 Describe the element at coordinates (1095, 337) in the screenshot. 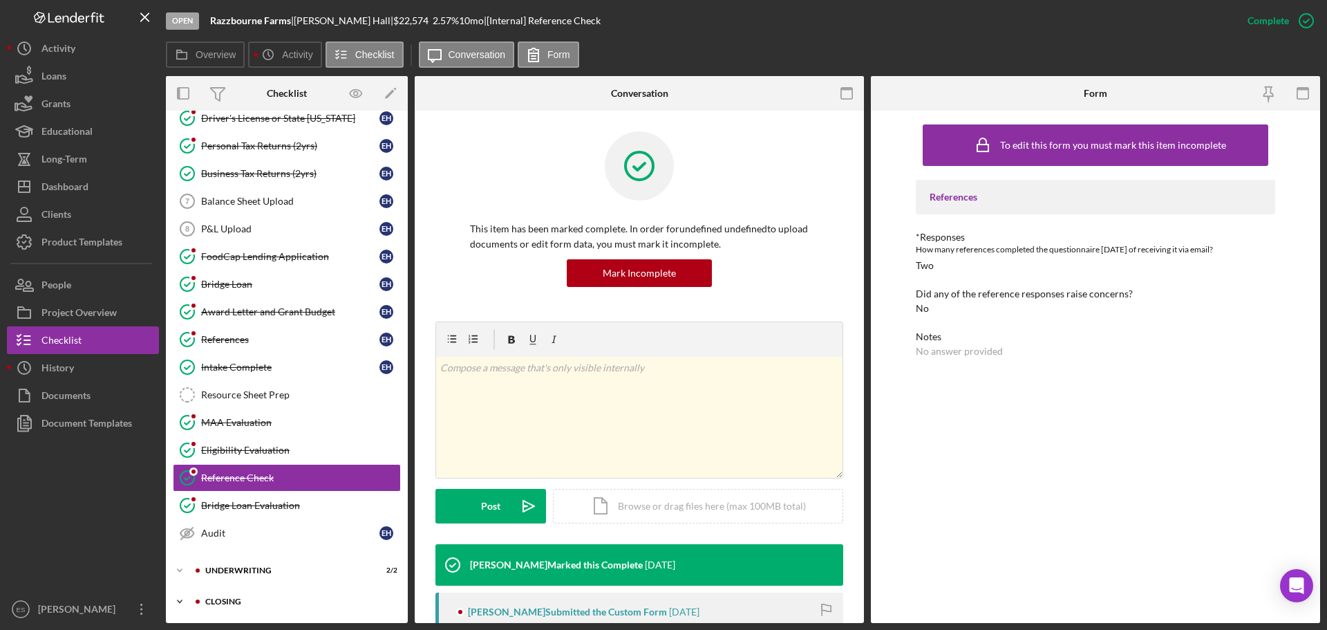

I see `div: Notes` at that location.